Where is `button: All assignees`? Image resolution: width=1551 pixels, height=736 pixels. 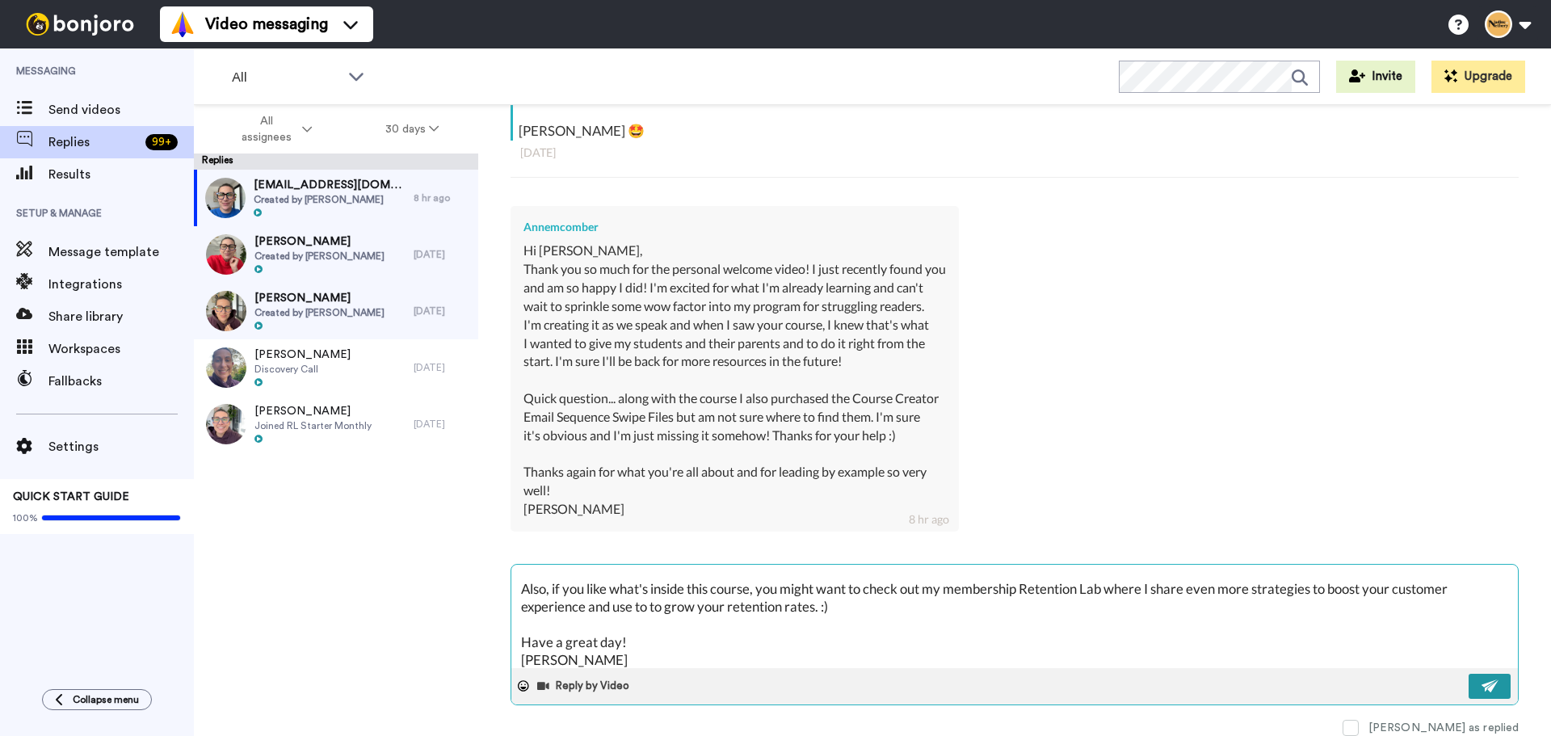 button: All assignees is located at coordinates (273, 129).